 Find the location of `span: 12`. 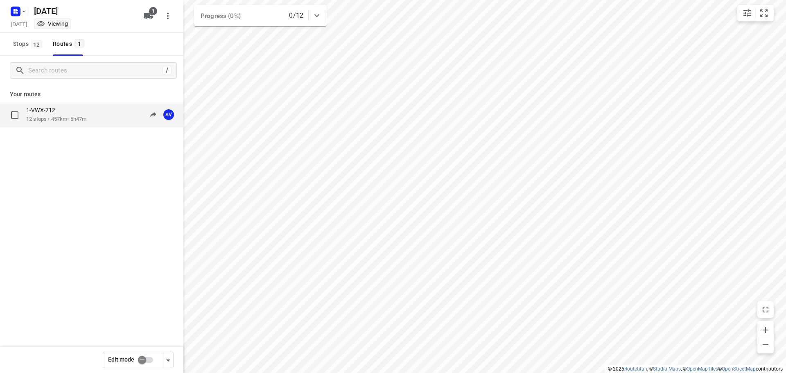

span: 12 is located at coordinates (36, 44).